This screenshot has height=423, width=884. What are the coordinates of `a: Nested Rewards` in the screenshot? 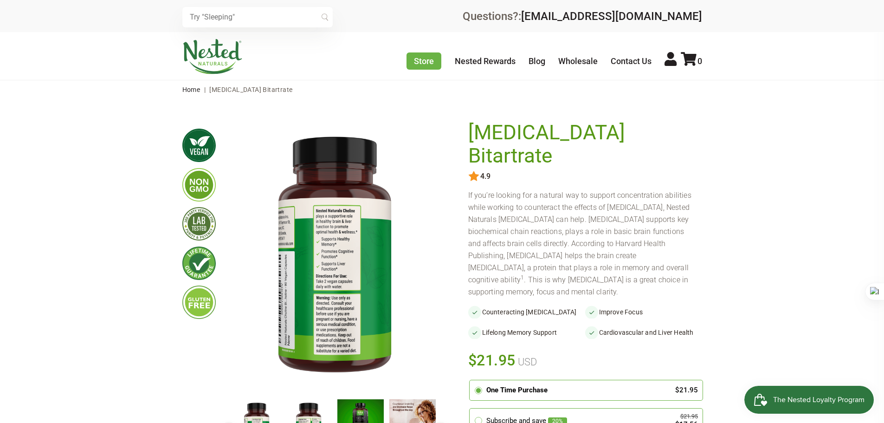 It's located at (485, 61).